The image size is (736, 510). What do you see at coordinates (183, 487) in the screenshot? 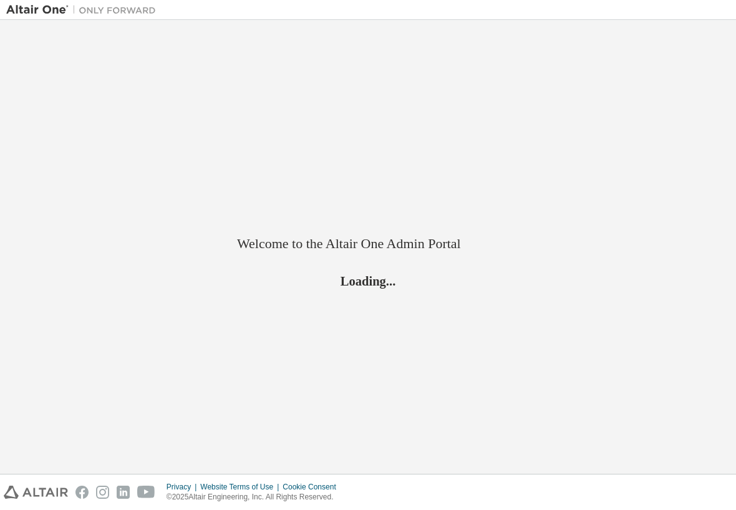
I see `div: Privacy` at bounding box center [183, 487].